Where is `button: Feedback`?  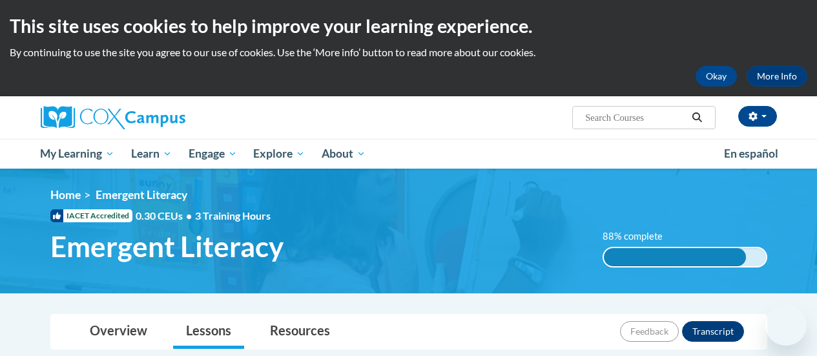 button: Feedback is located at coordinates (649, 331).